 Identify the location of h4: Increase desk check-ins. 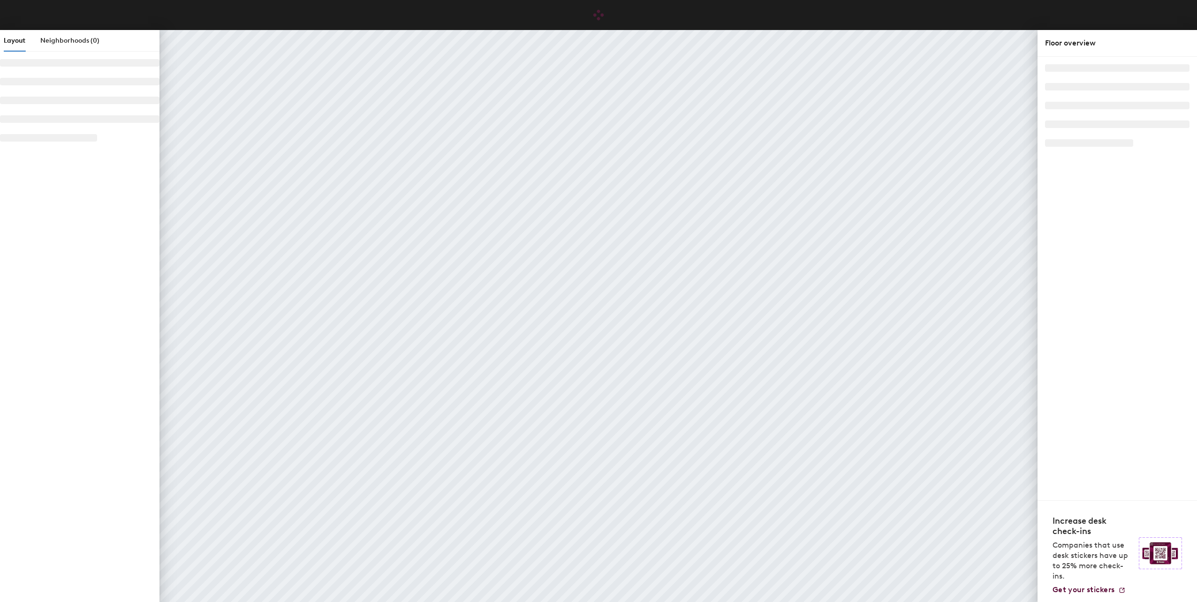
(1093, 526).